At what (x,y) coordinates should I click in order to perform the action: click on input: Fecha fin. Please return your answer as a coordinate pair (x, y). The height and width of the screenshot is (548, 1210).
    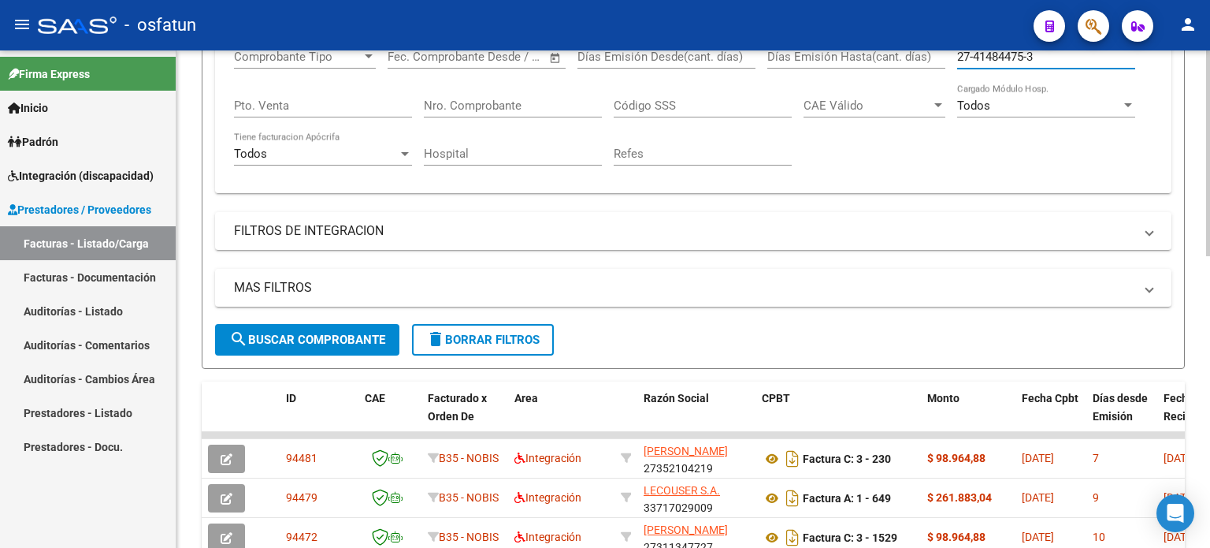
    Looking at the image, I should click on (503, 57).